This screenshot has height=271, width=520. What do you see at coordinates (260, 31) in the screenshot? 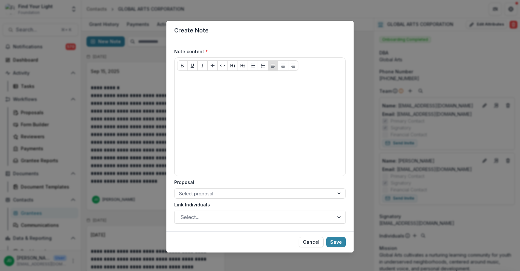
I see `header: Create Note` at bounding box center [260, 31].